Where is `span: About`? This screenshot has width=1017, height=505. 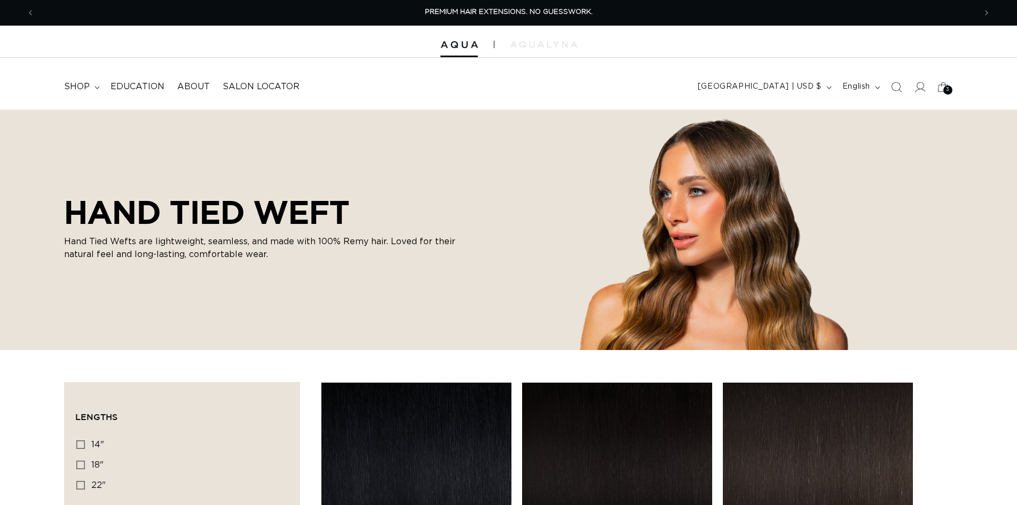 span: About is located at coordinates (193, 86).